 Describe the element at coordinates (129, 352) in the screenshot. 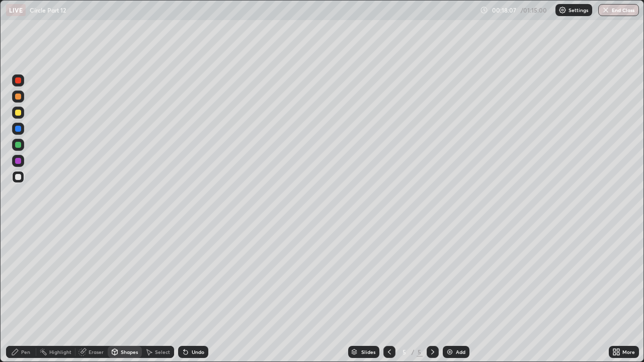

I see `div: Shapes` at that location.